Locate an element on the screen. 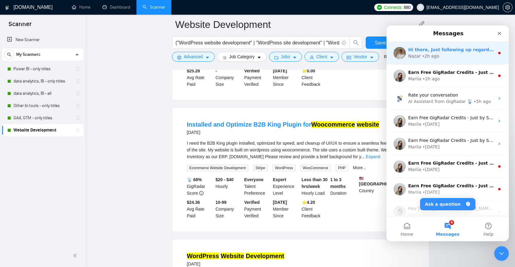 The width and height of the screenshot is (515, 267). button: barsJob Categorycaret-down is located at coordinates (242, 57).